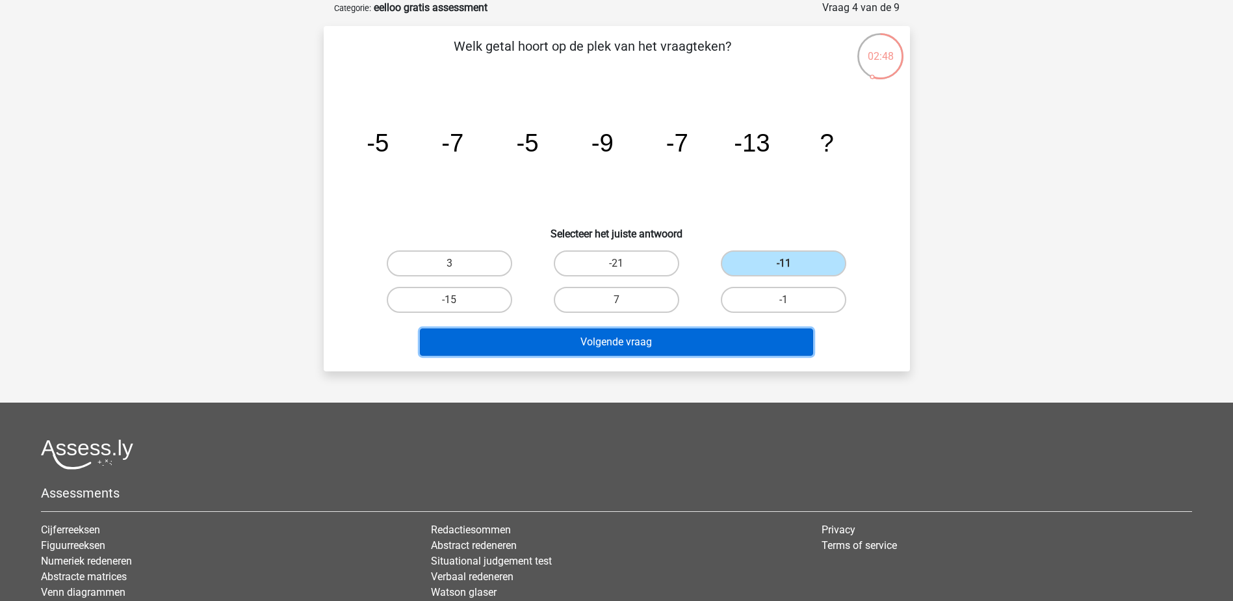  I want to click on tspan: -9, so click(602, 142).